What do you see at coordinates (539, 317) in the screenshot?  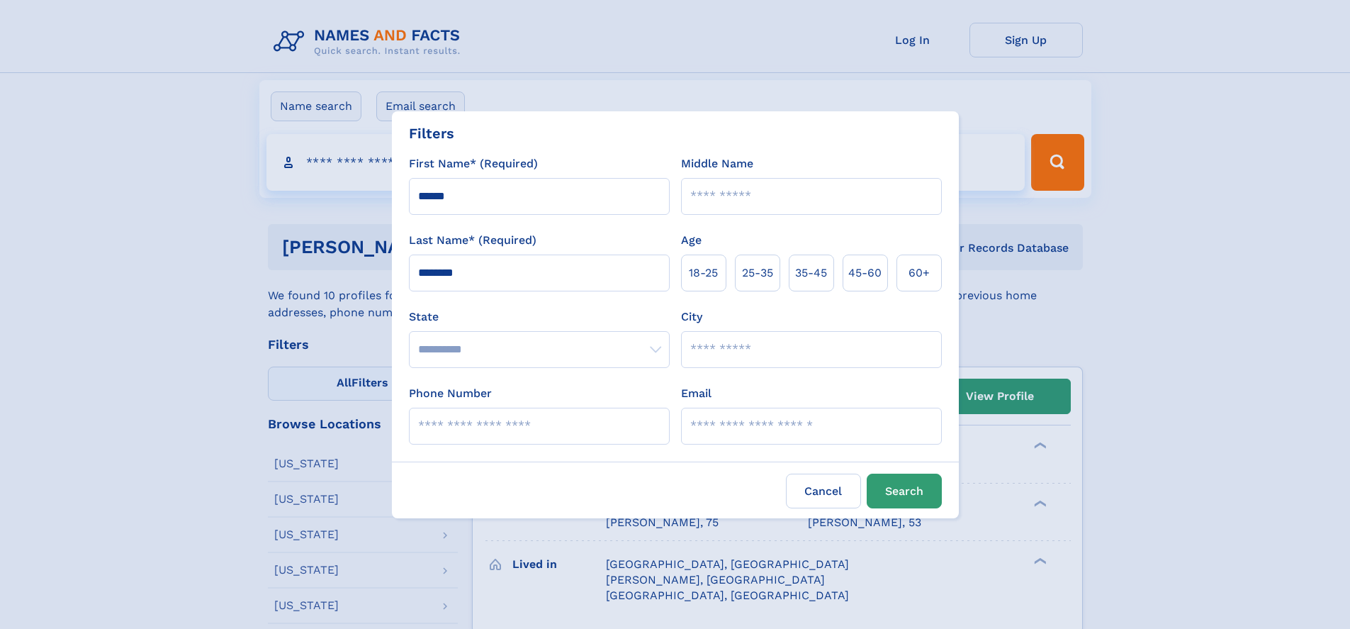 I see `label: State` at bounding box center [539, 317].